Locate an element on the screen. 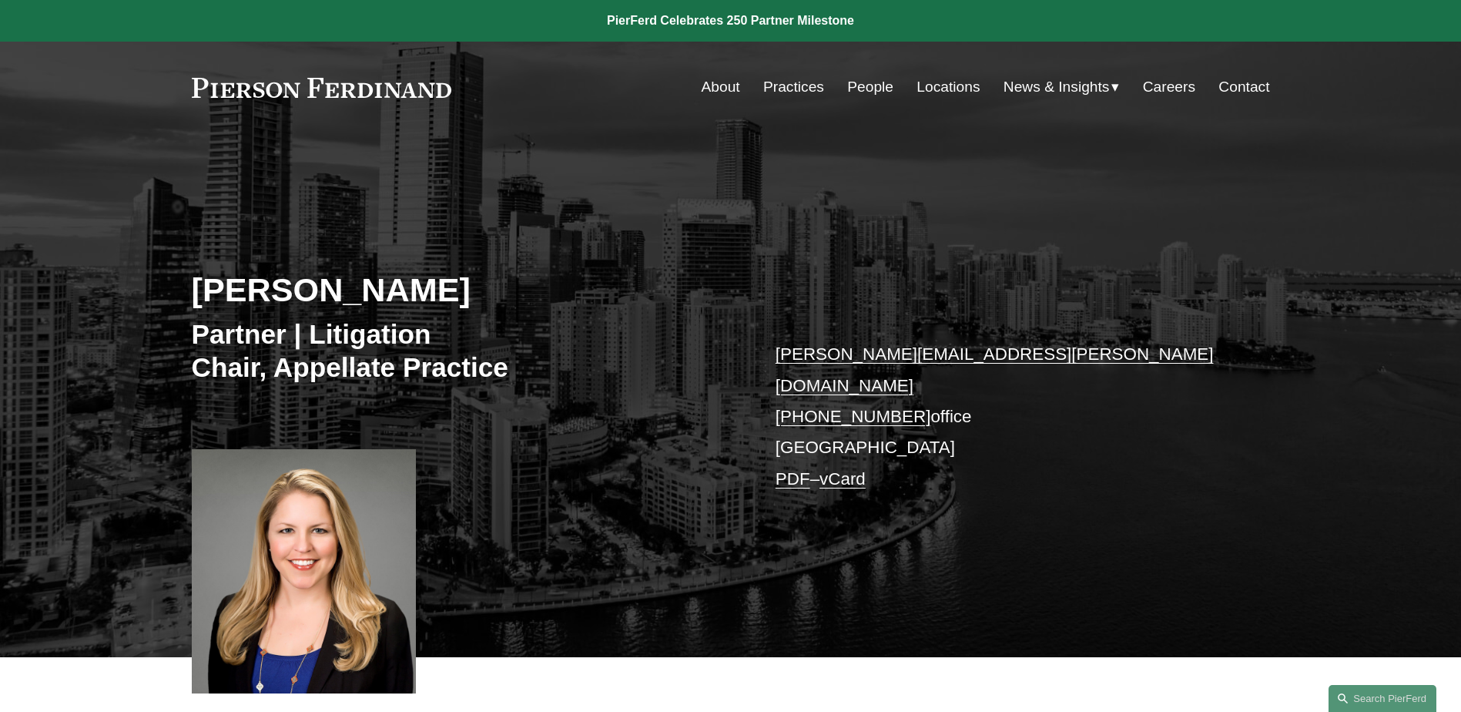 This screenshot has width=1461, height=712. a: folder dropdown is located at coordinates (1062, 87).